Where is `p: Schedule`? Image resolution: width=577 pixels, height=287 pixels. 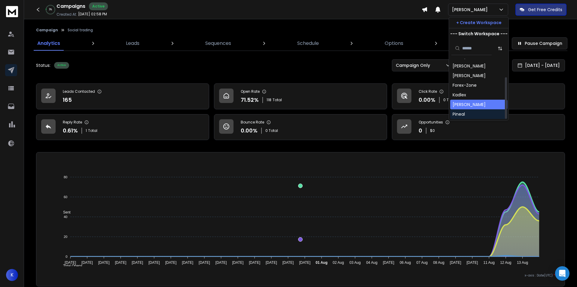 p: Schedule is located at coordinates (308, 43).